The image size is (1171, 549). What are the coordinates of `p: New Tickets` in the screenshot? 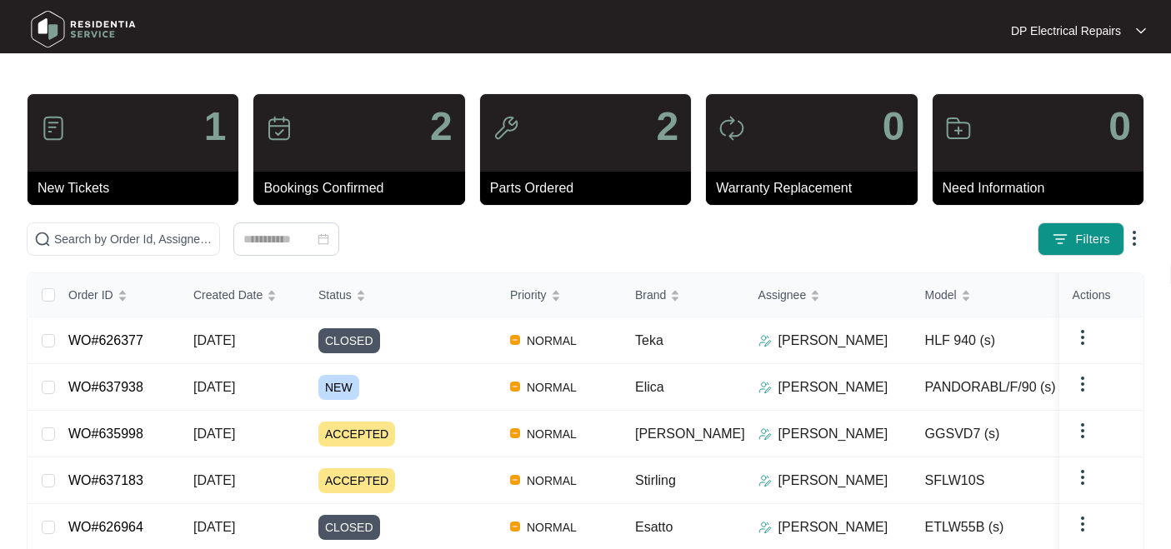 It's located at (138, 188).